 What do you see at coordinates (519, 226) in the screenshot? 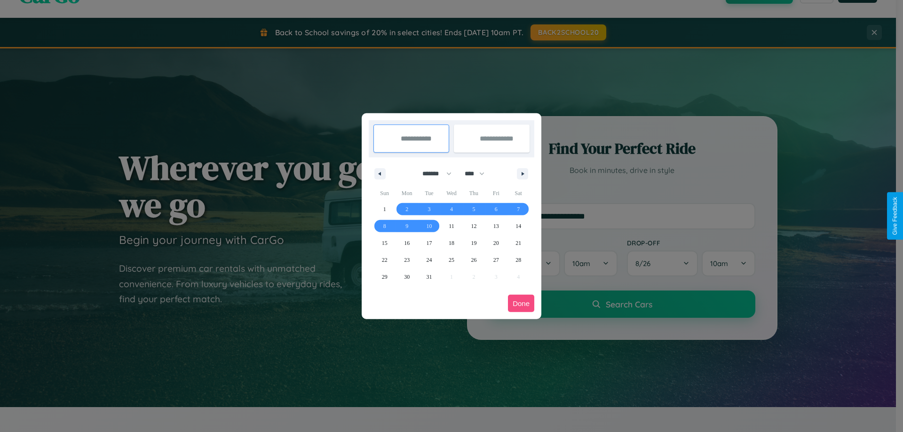
I see `span: 14` at bounding box center [519, 226].